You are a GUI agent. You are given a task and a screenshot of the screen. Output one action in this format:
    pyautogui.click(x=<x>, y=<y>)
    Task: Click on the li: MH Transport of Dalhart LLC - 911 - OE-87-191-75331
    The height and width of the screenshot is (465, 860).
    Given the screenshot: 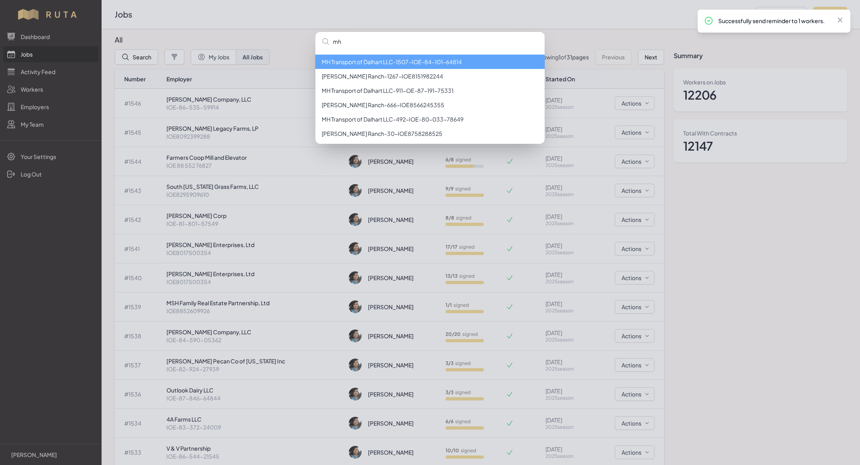 What is the action you would take?
    pyautogui.click(x=430, y=90)
    